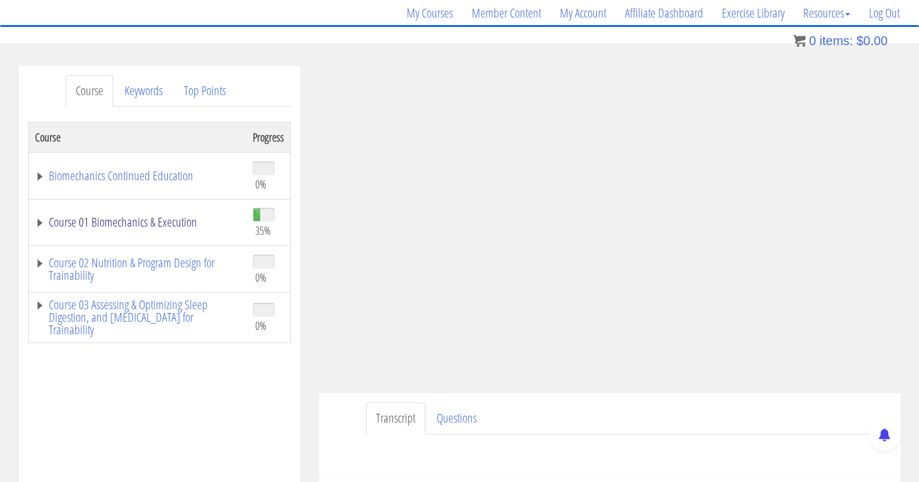  Describe the element at coordinates (840, 41) in the screenshot. I see `a: 0 items: $0.00` at that location.